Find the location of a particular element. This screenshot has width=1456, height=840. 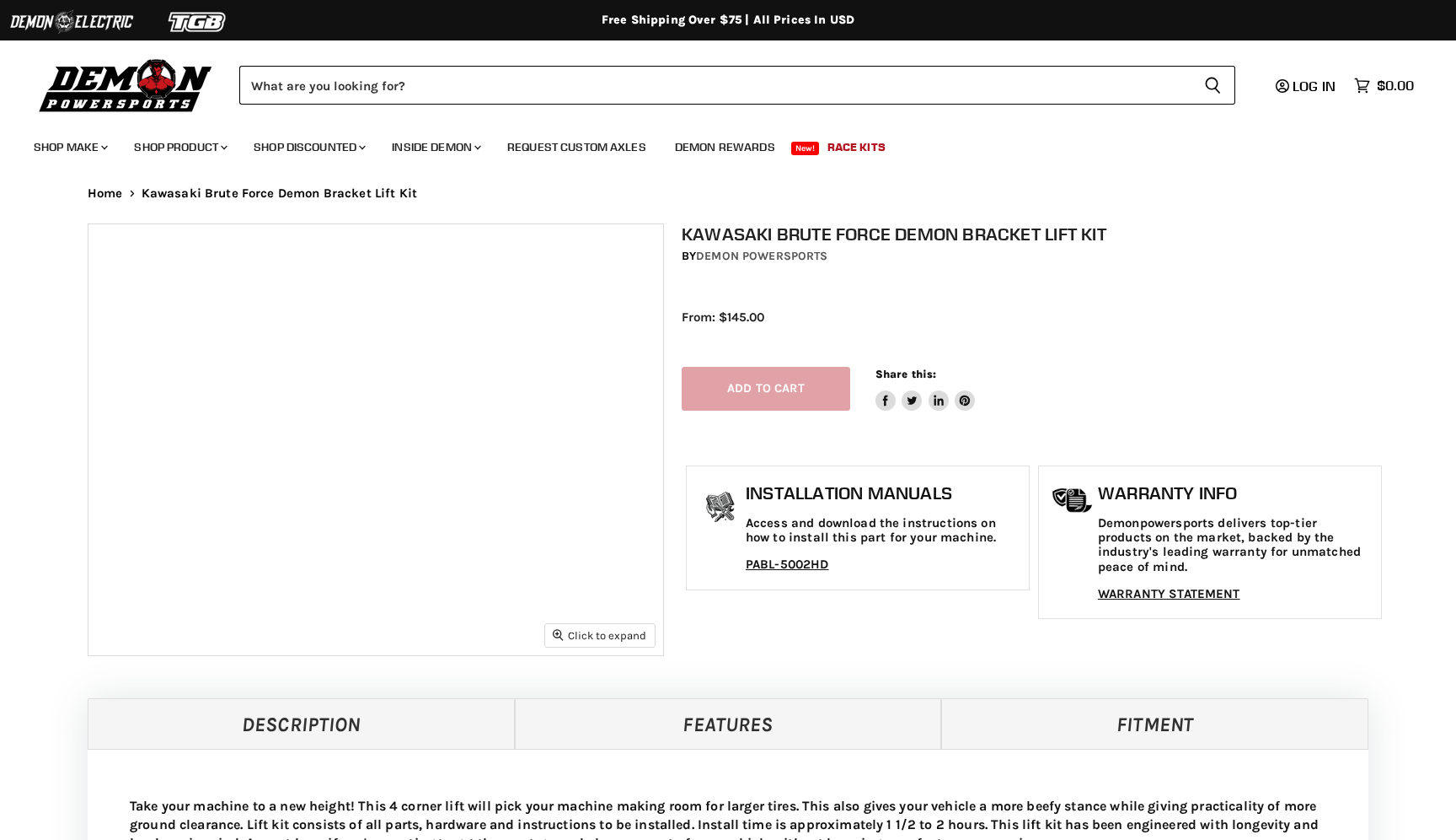

span: Kawasaki Brute Force Demon Bracket Lift Kit is located at coordinates (279, 193).